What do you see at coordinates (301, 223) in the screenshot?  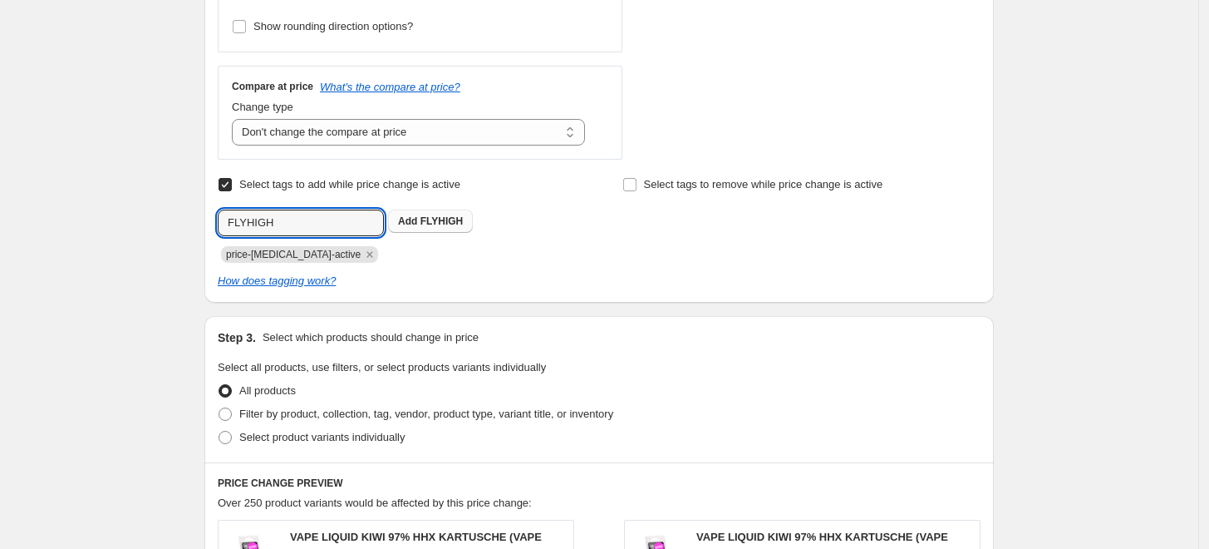 I see `input: Select tags to add` at bounding box center [301, 223].